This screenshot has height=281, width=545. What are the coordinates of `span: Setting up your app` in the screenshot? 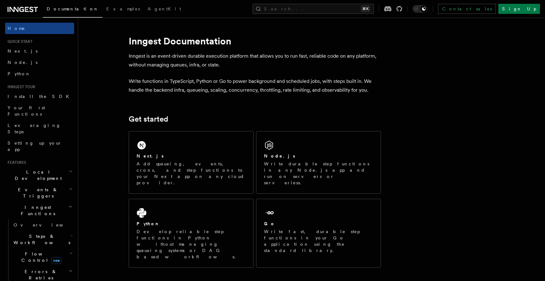 It's located at (35, 146).